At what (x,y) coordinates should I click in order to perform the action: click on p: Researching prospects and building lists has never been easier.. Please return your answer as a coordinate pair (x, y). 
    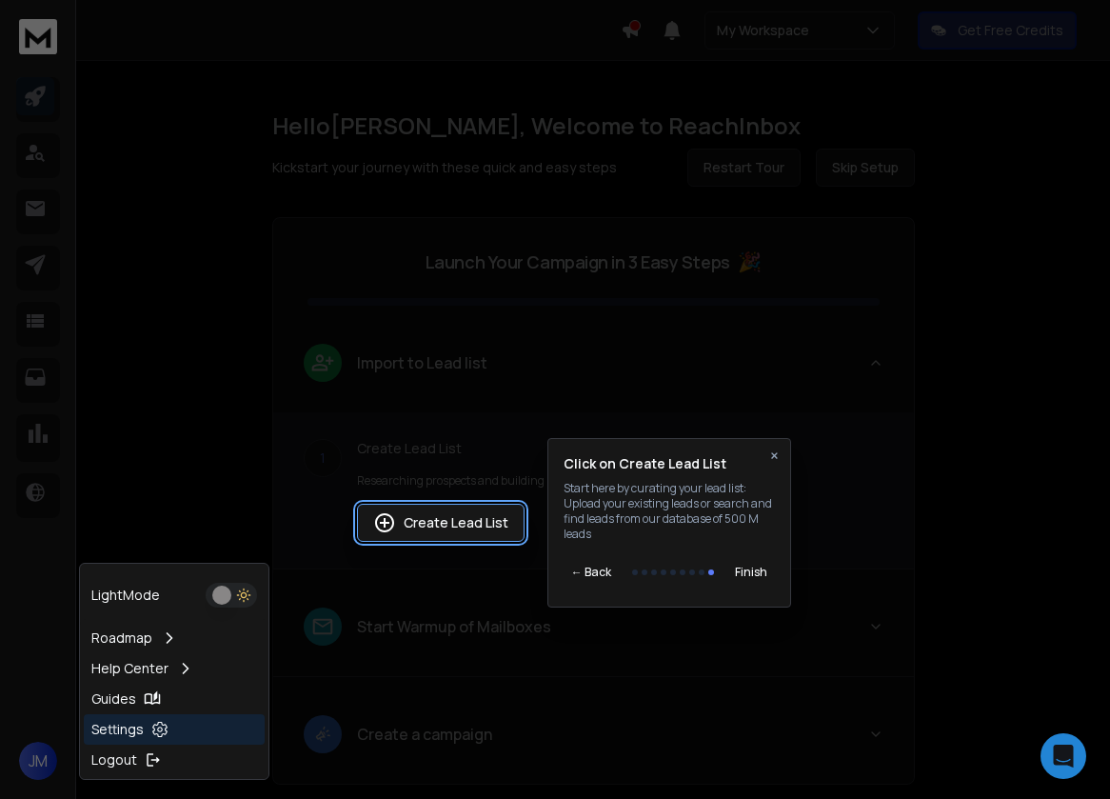
    Looking at the image, I should click on (620, 481).